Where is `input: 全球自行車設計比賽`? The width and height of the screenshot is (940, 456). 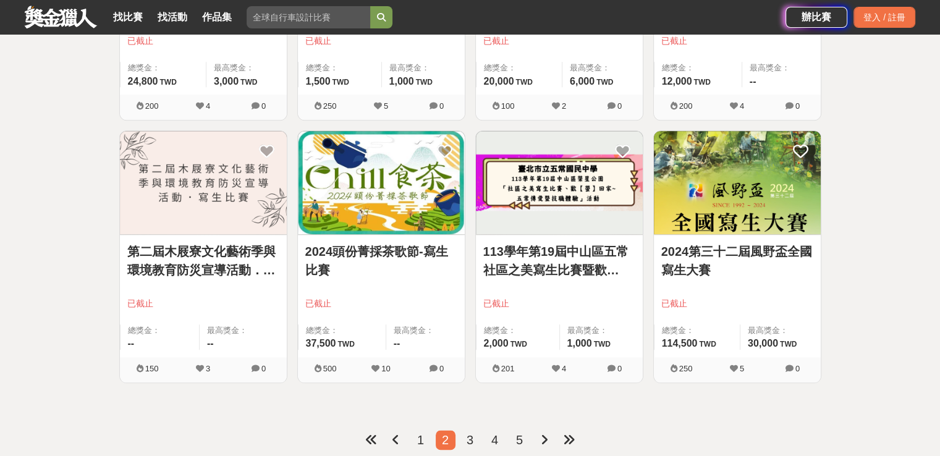 input: 全球自行車設計比賽 is located at coordinates (308, 17).